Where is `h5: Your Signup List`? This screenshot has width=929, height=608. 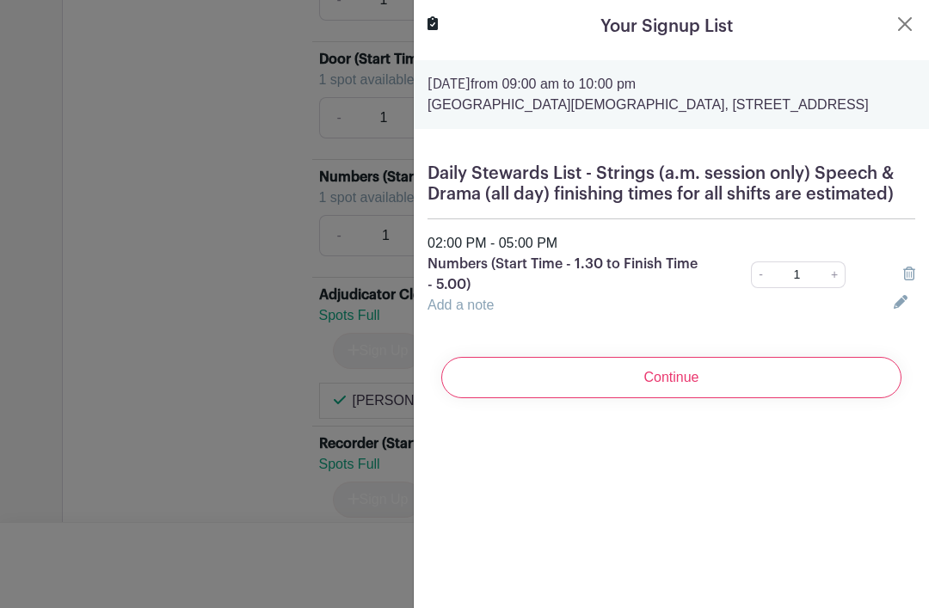
h5: Your Signup List is located at coordinates (667, 27).